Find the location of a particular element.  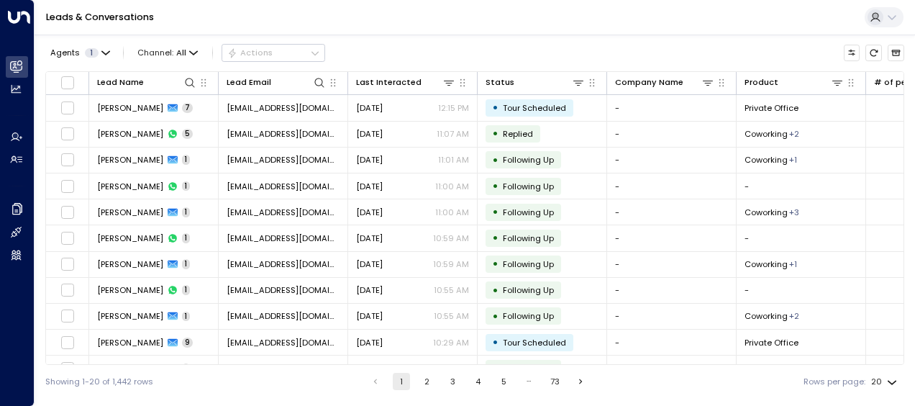

button: Agents1 is located at coordinates (79, 53).